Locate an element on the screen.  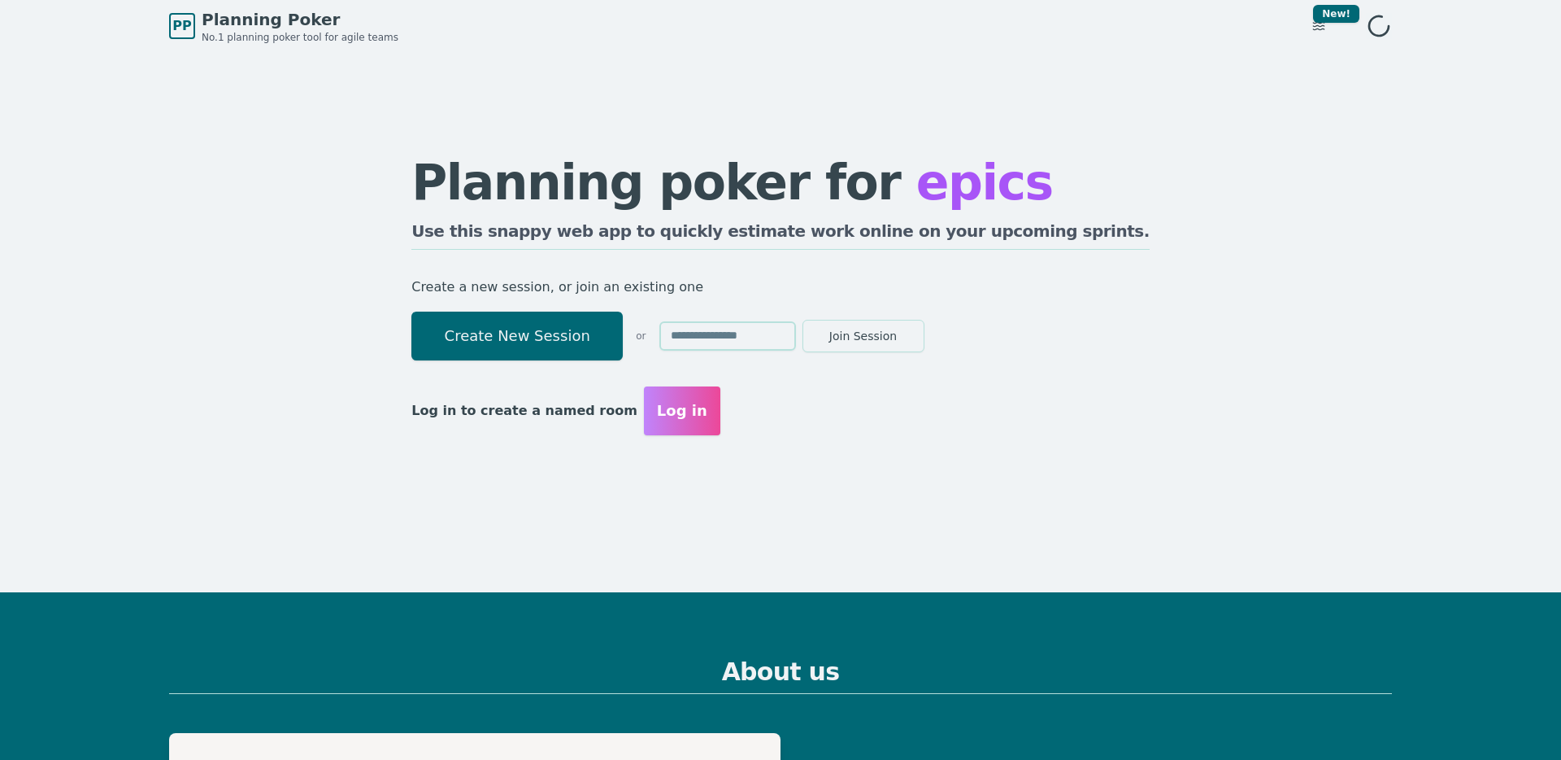
span: No.1 planning poker tool for agile teams is located at coordinates (300, 37).